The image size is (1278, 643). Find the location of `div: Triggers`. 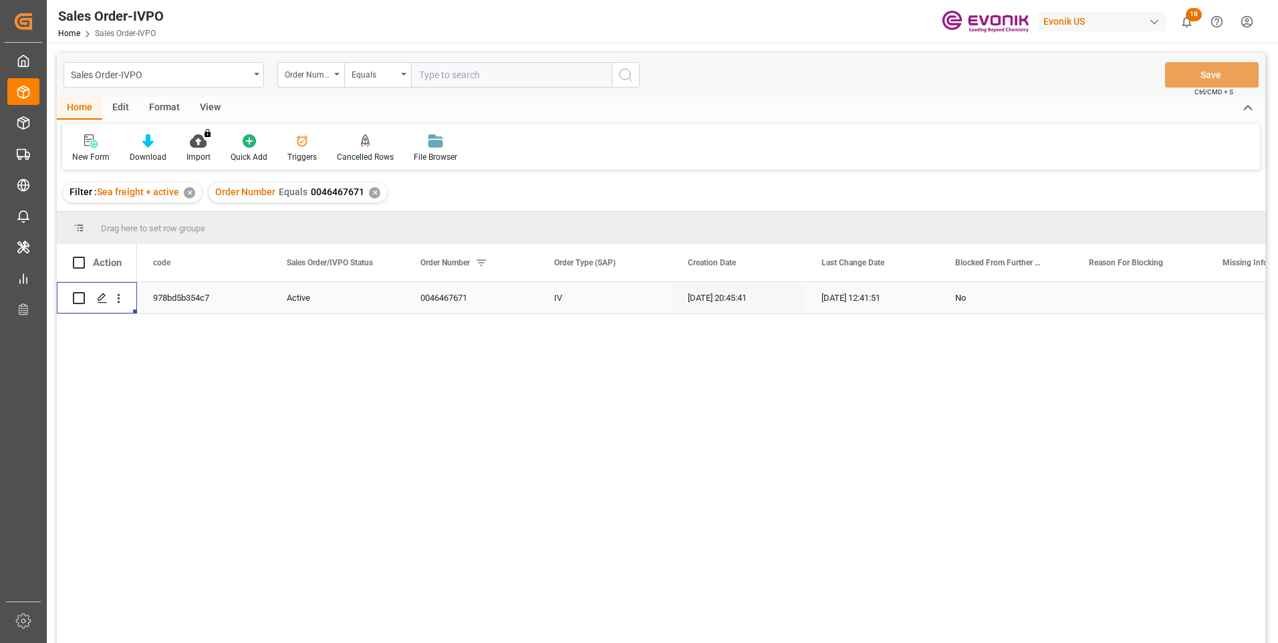

div: Triggers is located at coordinates (302, 157).